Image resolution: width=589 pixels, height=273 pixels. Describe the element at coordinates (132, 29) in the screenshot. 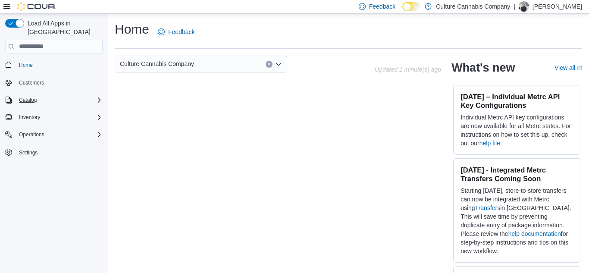

I see `h1: Home` at that location.